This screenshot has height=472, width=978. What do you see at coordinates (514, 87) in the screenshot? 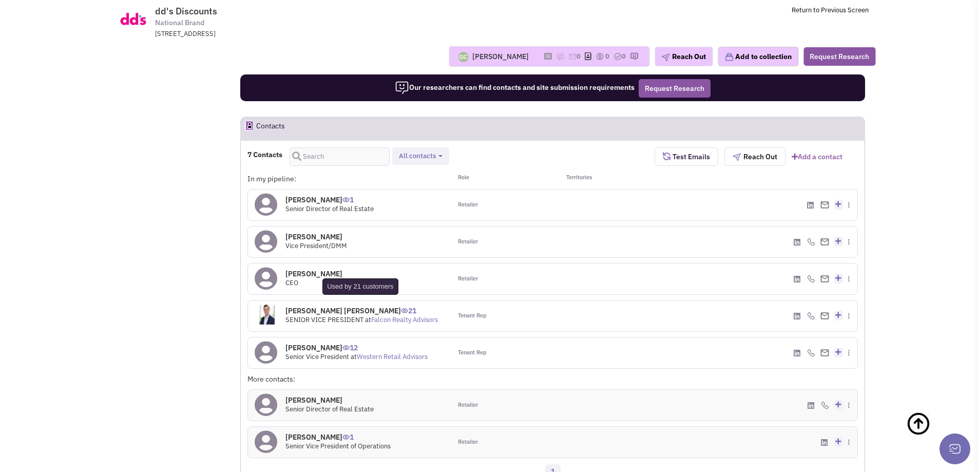
I see `span: Our researchers can find contacts and site submission requirements` at bounding box center [514, 87].